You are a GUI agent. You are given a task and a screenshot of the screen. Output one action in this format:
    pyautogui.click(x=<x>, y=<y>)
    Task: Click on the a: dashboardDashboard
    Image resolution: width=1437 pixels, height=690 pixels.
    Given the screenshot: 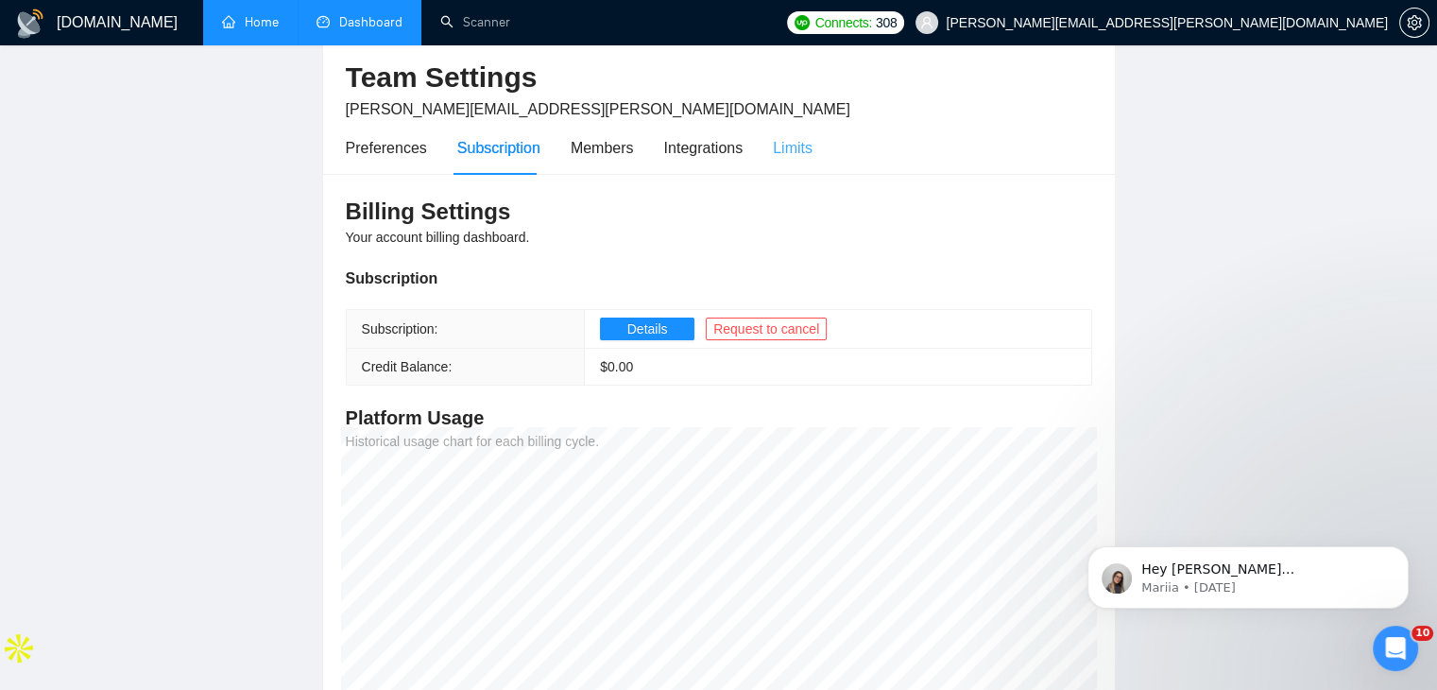 What is the action you would take?
    pyautogui.click(x=359, y=22)
    